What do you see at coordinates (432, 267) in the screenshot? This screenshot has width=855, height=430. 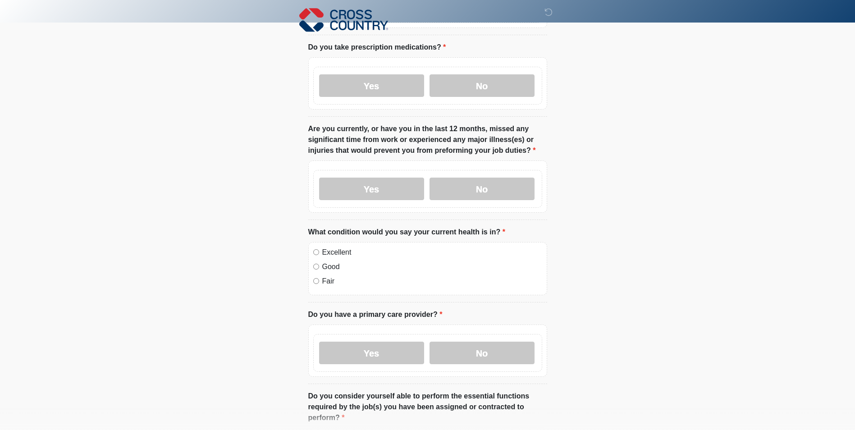 I see `label: Good` at bounding box center [432, 267].